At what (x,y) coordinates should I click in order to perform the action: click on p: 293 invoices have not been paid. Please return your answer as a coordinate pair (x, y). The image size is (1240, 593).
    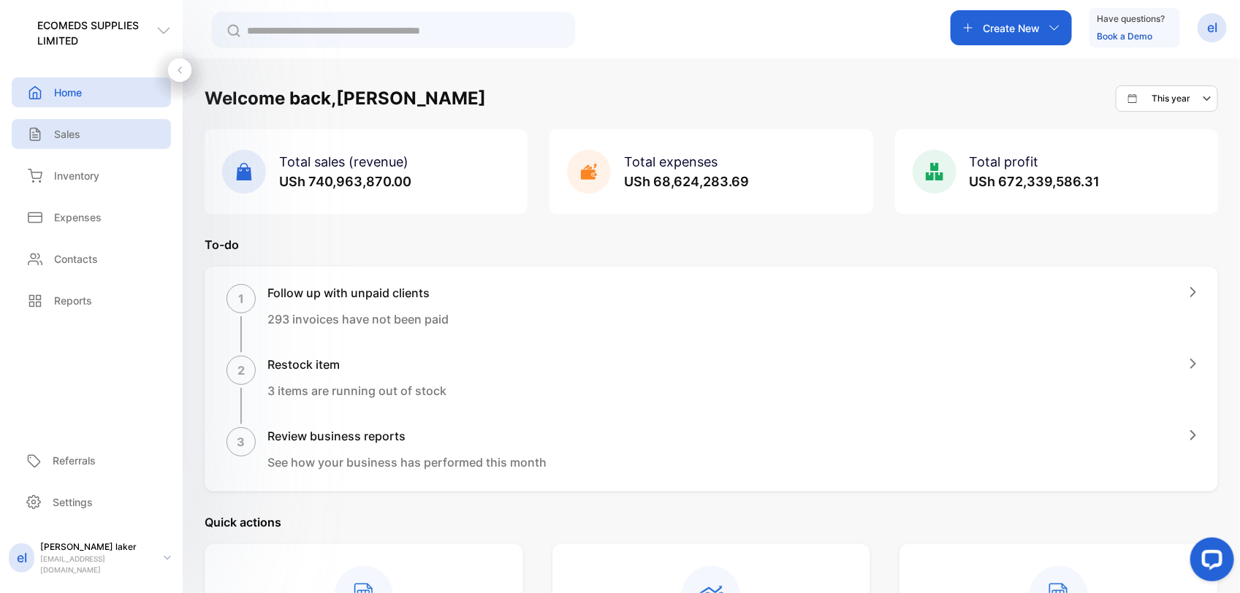
    Looking at the image, I should click on (358, 319).